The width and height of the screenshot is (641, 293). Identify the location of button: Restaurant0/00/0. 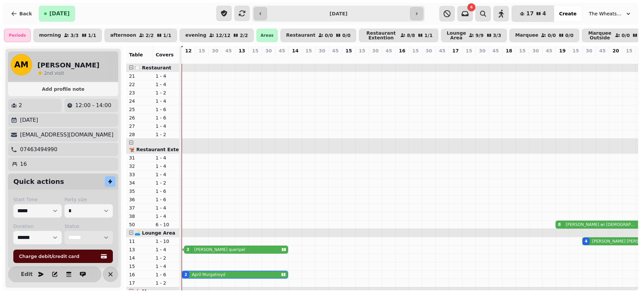
(318, 35).